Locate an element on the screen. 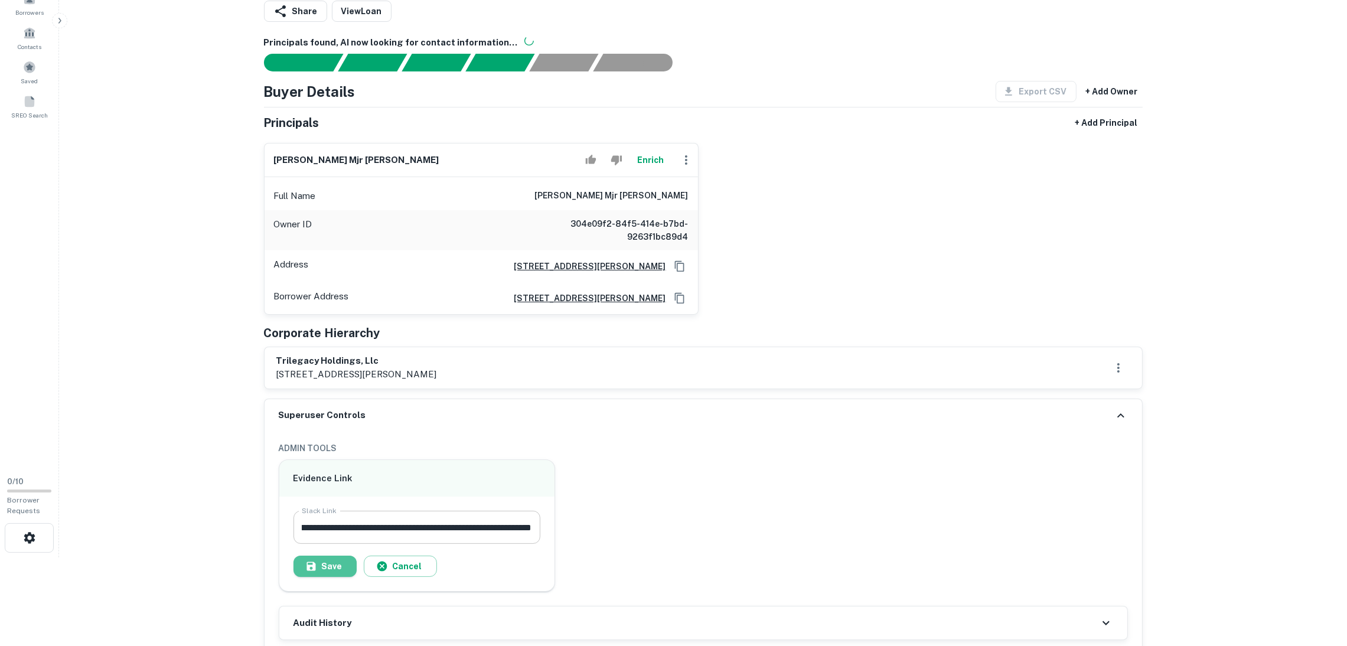 Image resolution: width=1347 pixels, height=646 pixels. button: + Add Owner is located at coordinates (1112, 92).